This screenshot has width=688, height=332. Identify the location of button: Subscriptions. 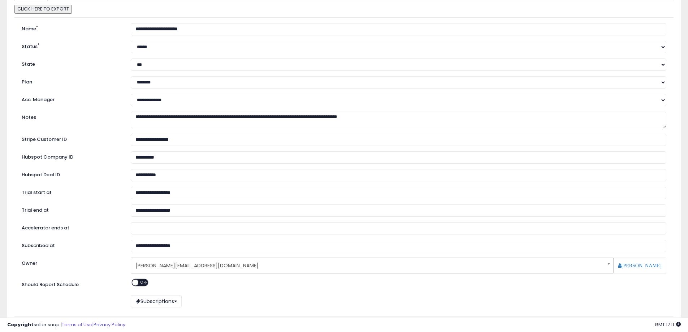
(156, 301).